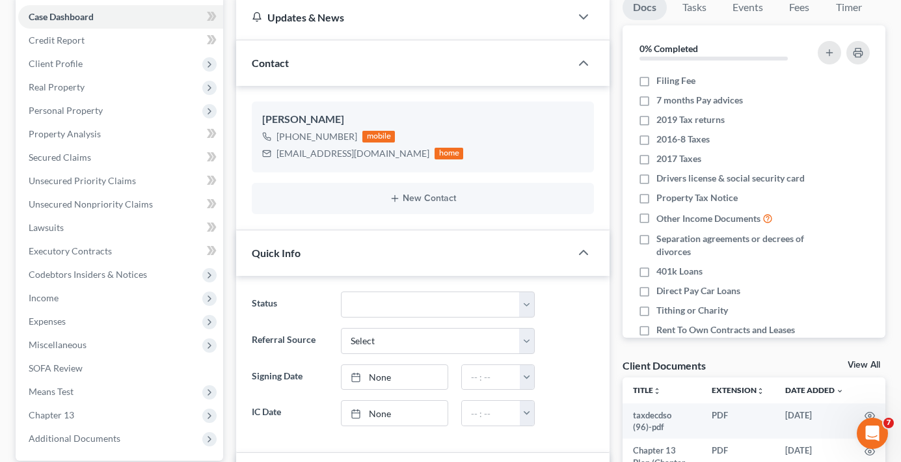 This screenshot has width=901, height=462. What do you see at coordinates (709, 219) in the screenshot?
I see `span: Other Income Documents` at bounding box center [709, 219].